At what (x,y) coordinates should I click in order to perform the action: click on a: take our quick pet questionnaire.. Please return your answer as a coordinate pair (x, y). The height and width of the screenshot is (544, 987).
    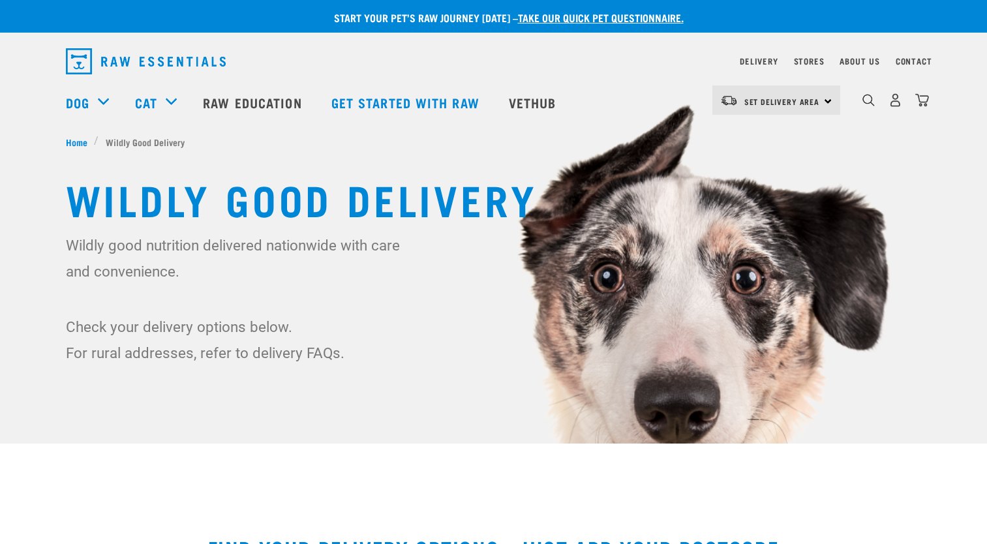
    Looking at the image, I should click on (601, 17).